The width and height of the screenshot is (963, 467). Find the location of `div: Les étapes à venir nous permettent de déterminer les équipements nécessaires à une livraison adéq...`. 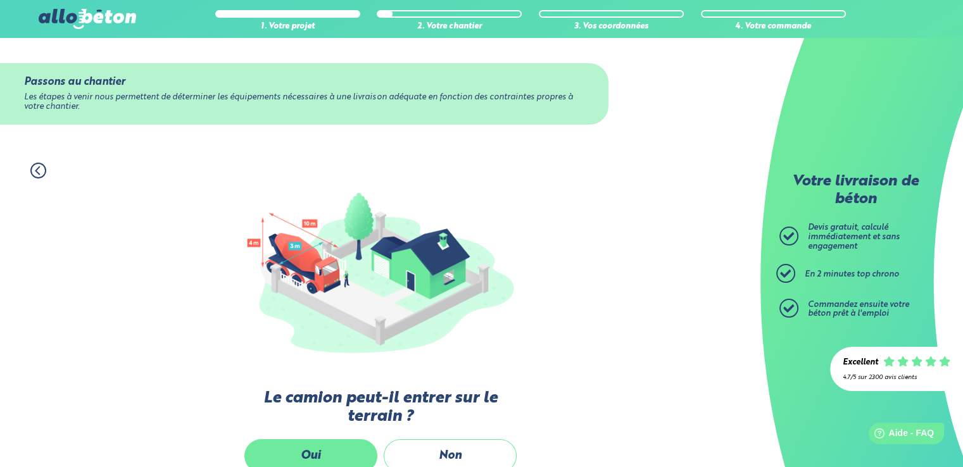

div: Les étapes à venir nous permettent de déterminer les équipements nécessaires à une livraison adéq... is located at coordinates (304, 102).